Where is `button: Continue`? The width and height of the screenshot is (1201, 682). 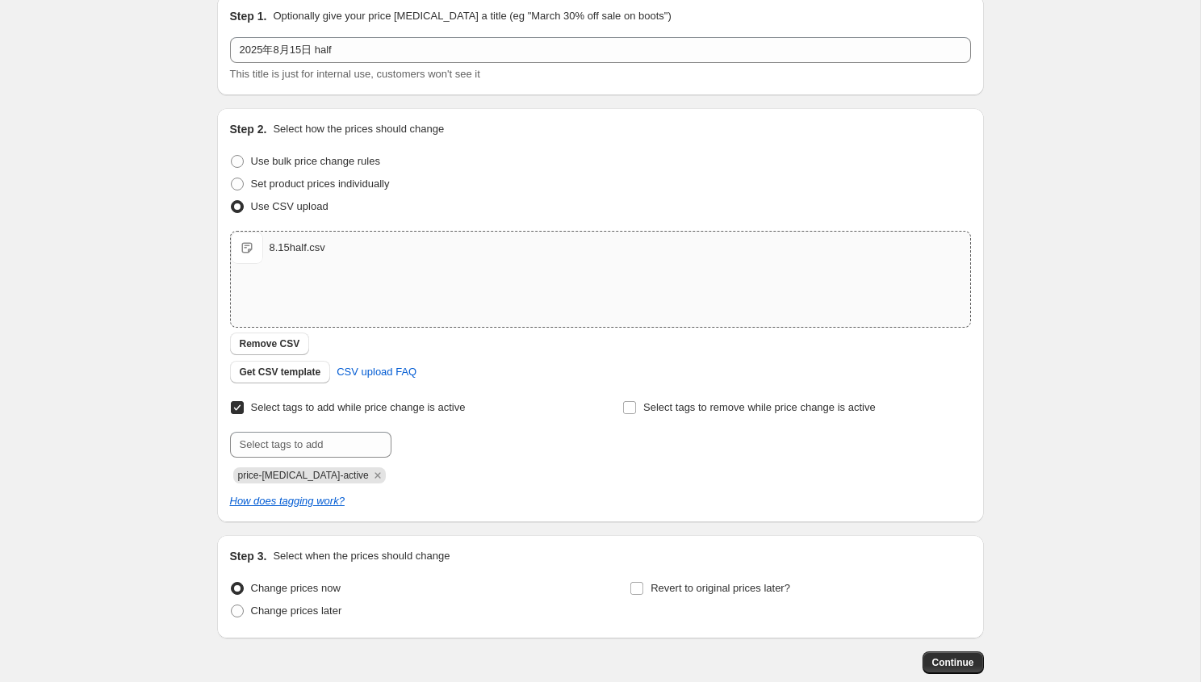 button: Continue is located at coordinates (953, 662).